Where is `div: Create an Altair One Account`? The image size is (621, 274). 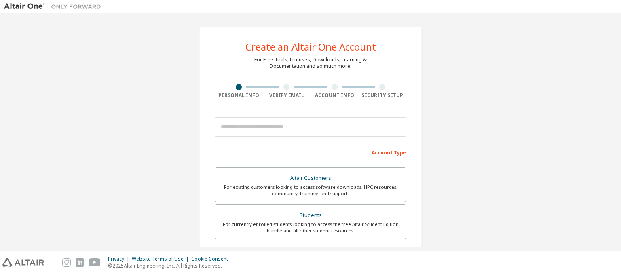
div: Create an Altair One Account is located at coordinates (311, 47).